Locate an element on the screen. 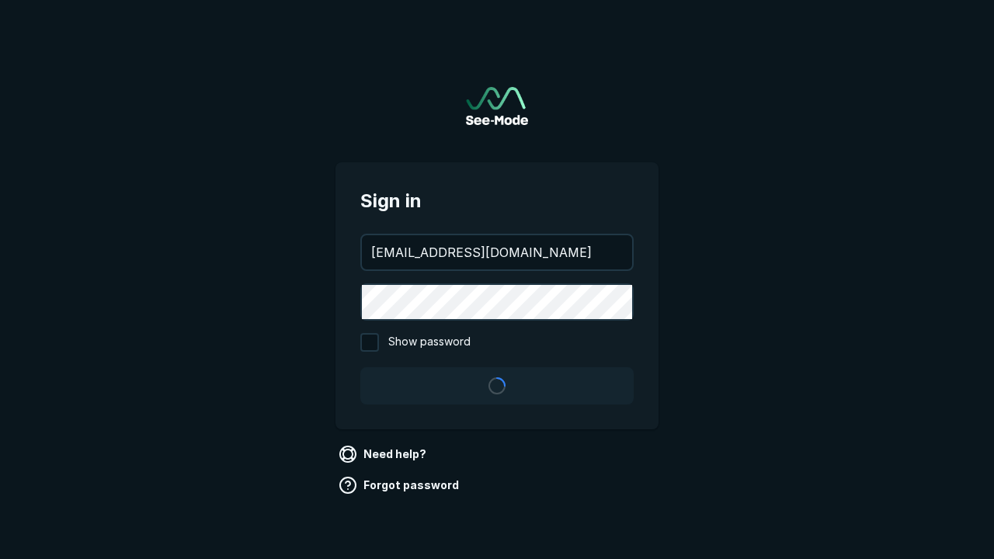 The image size is (994, 559). input: your@email.com is located at coordinates (497, 252).